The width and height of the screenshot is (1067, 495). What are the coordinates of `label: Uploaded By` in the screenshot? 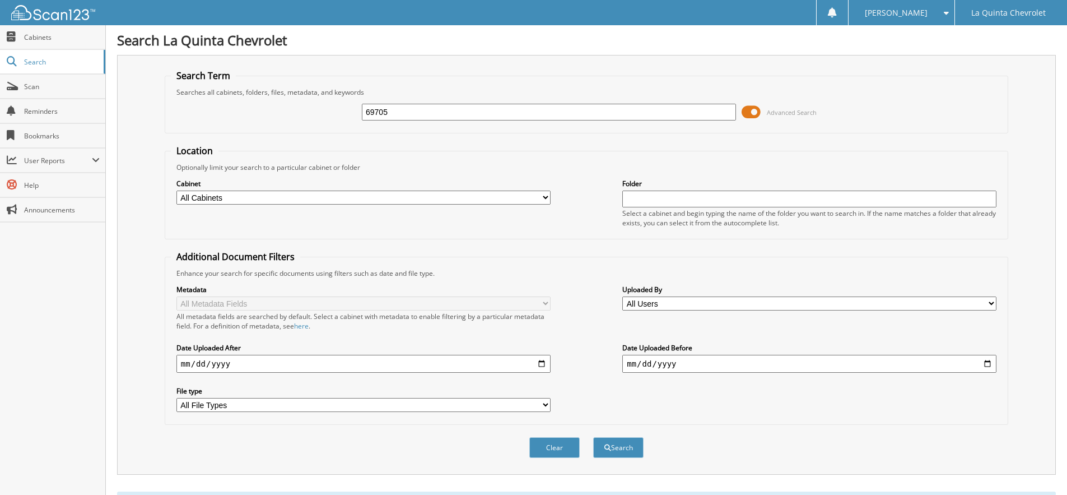 It's located at (810, 289).